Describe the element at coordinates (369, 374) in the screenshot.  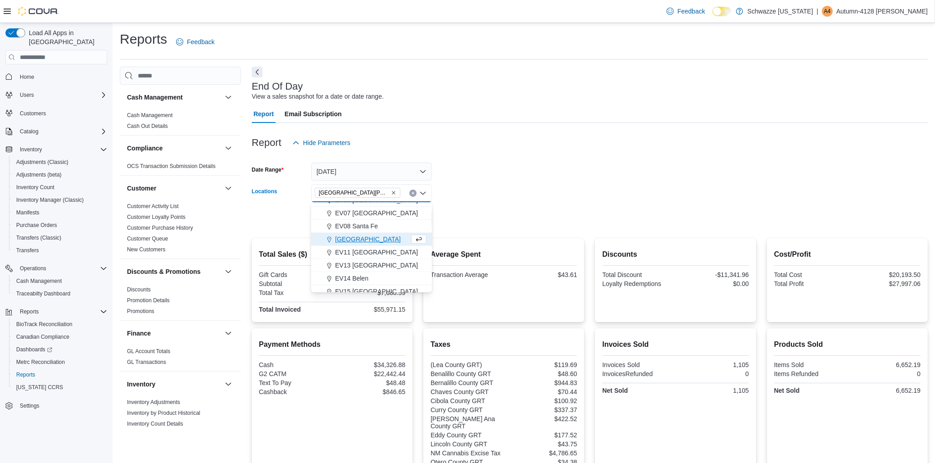
I see `div: $22,442.44` at that location.